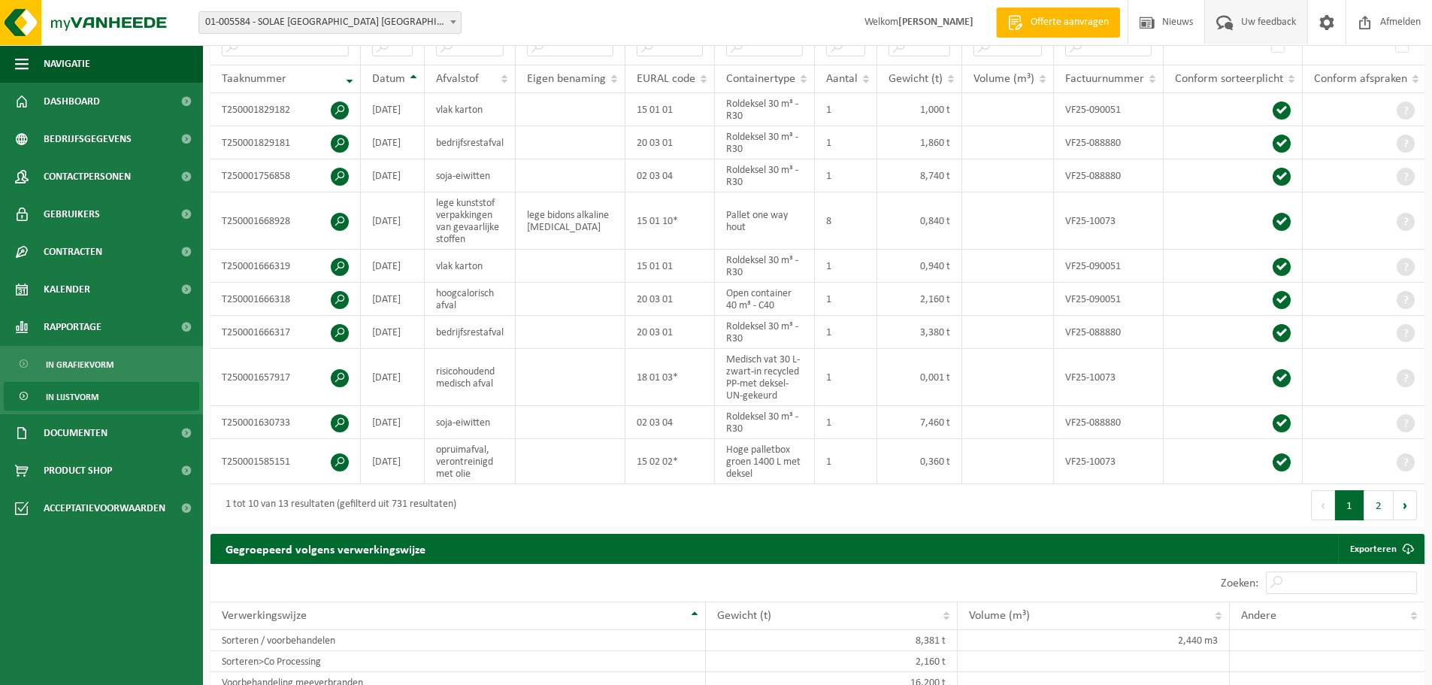 Image resolution: width=1432 pixels, height=685 pixels. What do you see at coordinates (470, 221) in the screenshot?
I see `td: lege kunststof verpakkingen van gevaarlijke stoffen` at bounding box center [470, 221].